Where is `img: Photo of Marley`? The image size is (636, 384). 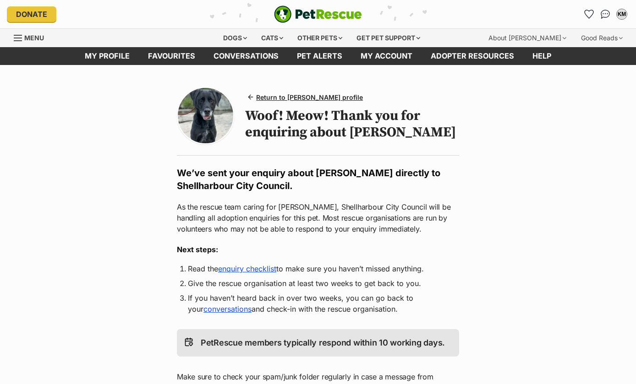
img: Photo of Marley is located at coordinates (205, 115).